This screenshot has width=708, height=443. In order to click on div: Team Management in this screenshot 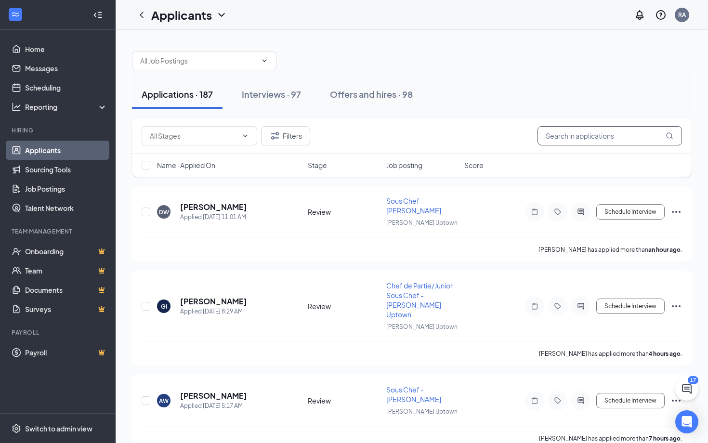, I will do `click(58, 231)`.